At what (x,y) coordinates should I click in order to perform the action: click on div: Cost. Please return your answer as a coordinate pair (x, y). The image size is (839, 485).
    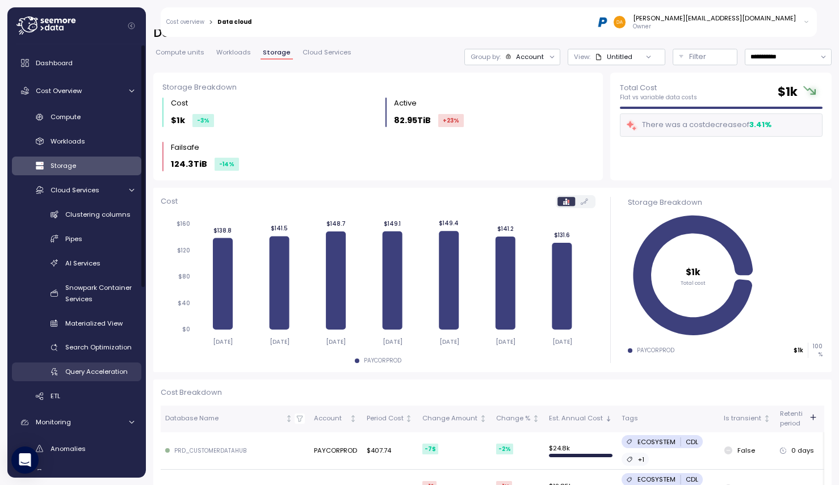
    Looking at the image, I should click on (179, 103).